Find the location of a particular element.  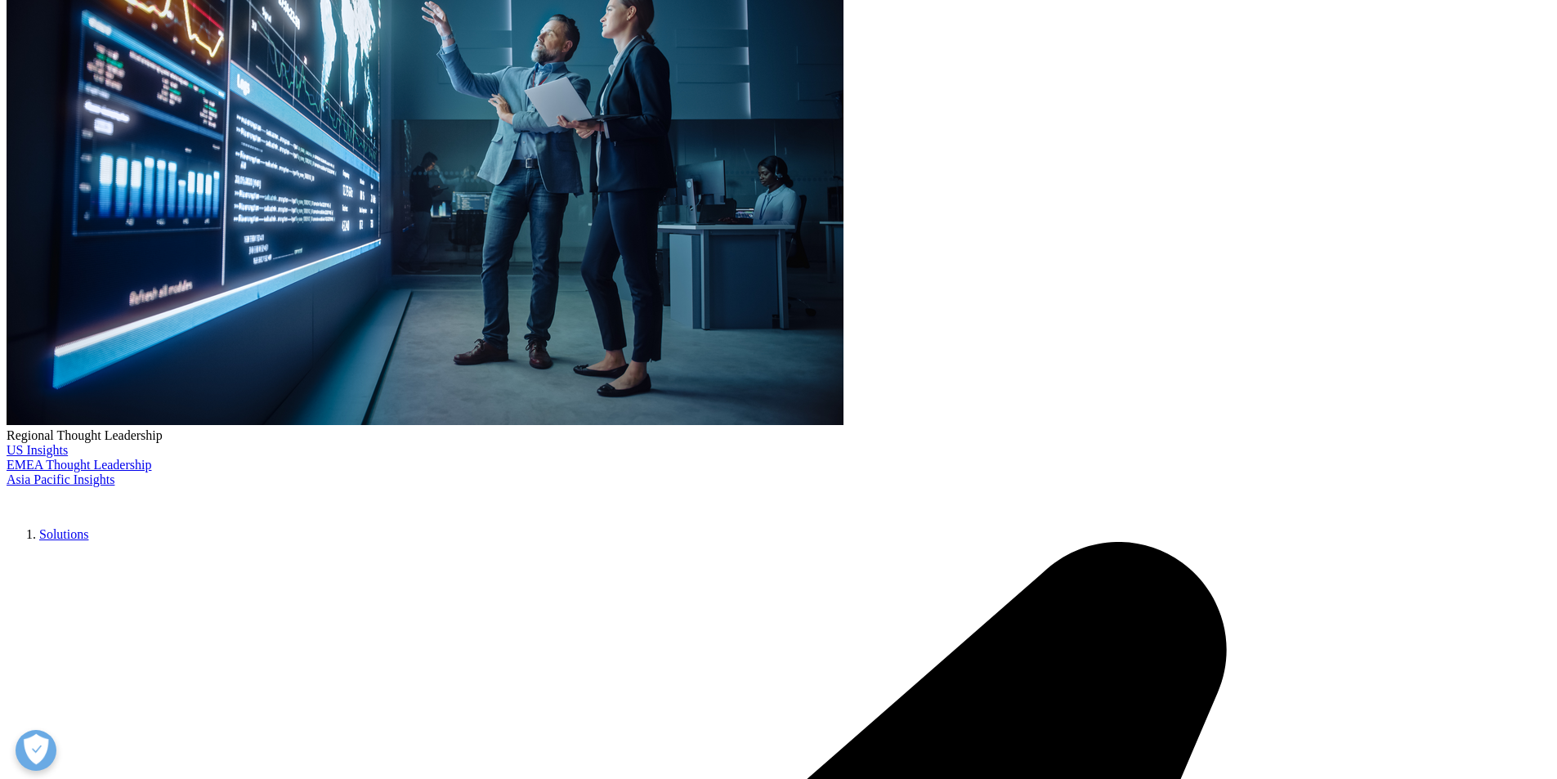

a: US Insights is located at coordinates (37, 450).